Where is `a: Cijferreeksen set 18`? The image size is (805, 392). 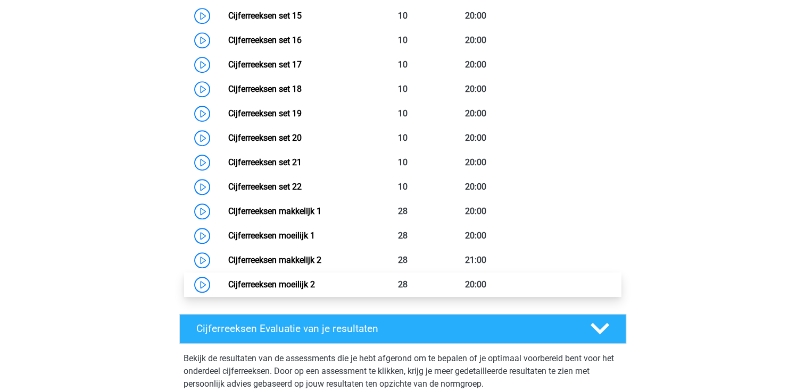
a: Cijferreeksen set 18 is located at coordinates (265, 89).